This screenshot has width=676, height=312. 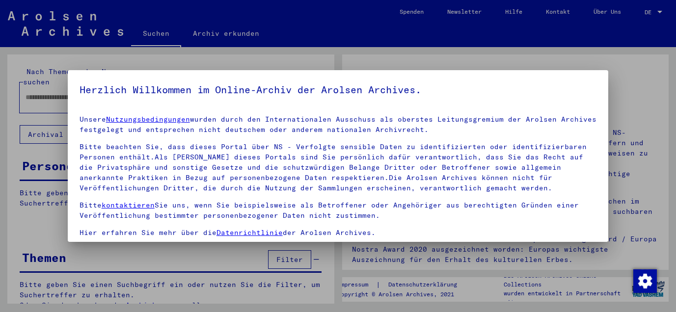 What do you see at coordinates (338, 233) in the screenshot?
I see `p: Hier erfahren Sie mehr über die der Arolsen Archives.` at bounding box center [338, 233].